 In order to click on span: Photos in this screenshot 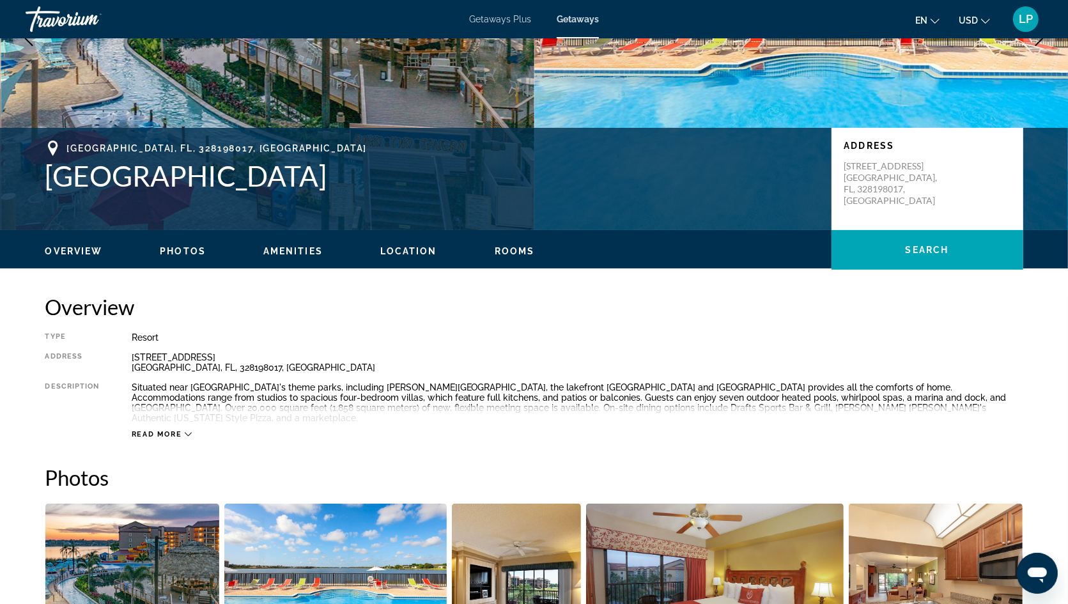, I will do `click(183, 251)`.